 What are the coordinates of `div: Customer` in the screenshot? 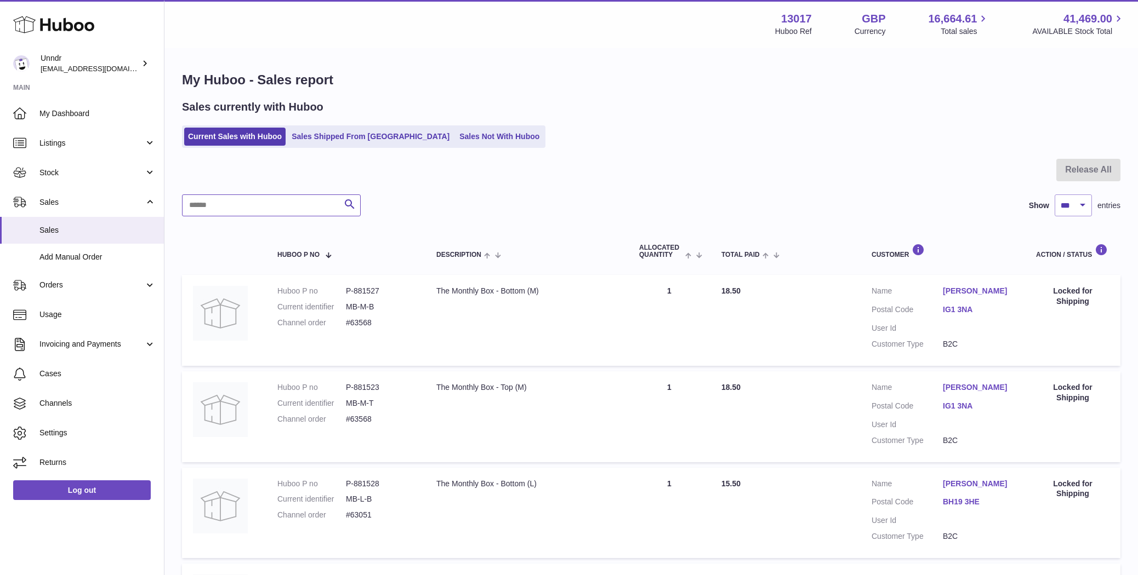 It's located at (942, 251).